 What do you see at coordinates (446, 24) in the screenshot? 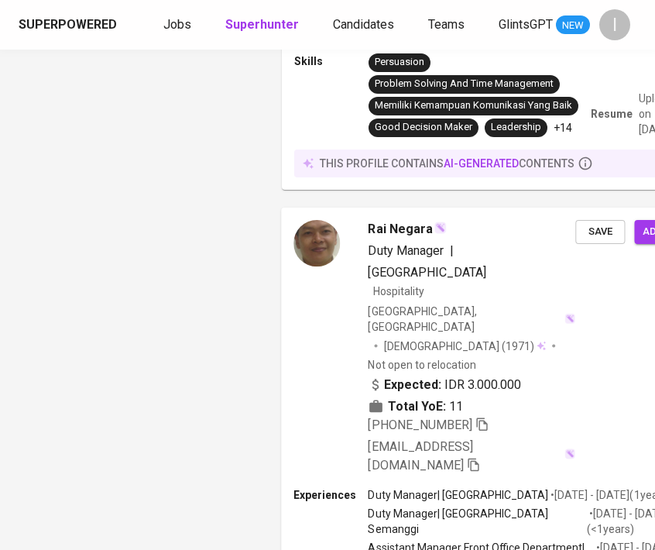
I see `span: Teams` at bounding box center [446, 24].